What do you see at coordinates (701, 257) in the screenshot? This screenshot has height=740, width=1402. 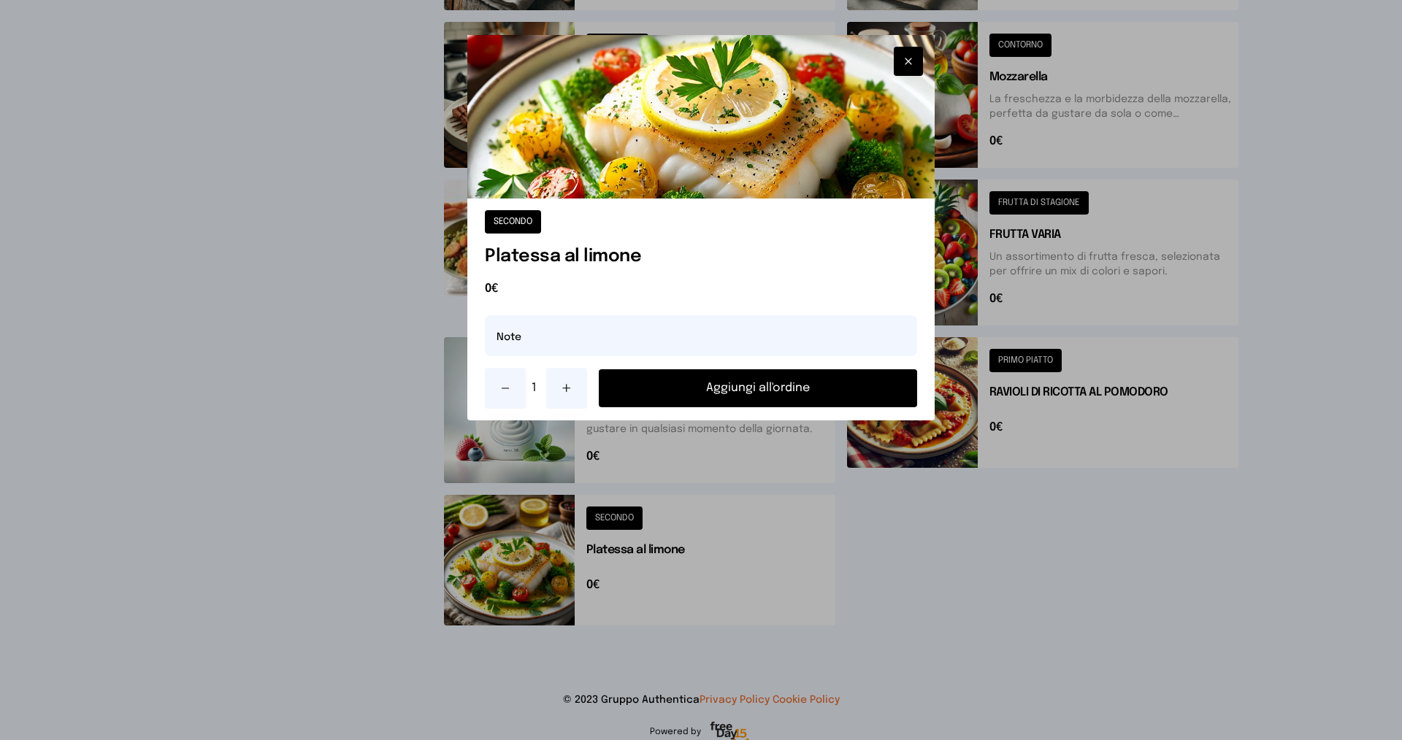 I see `h1: Platessa al limone` at bounding box center [701, 257].